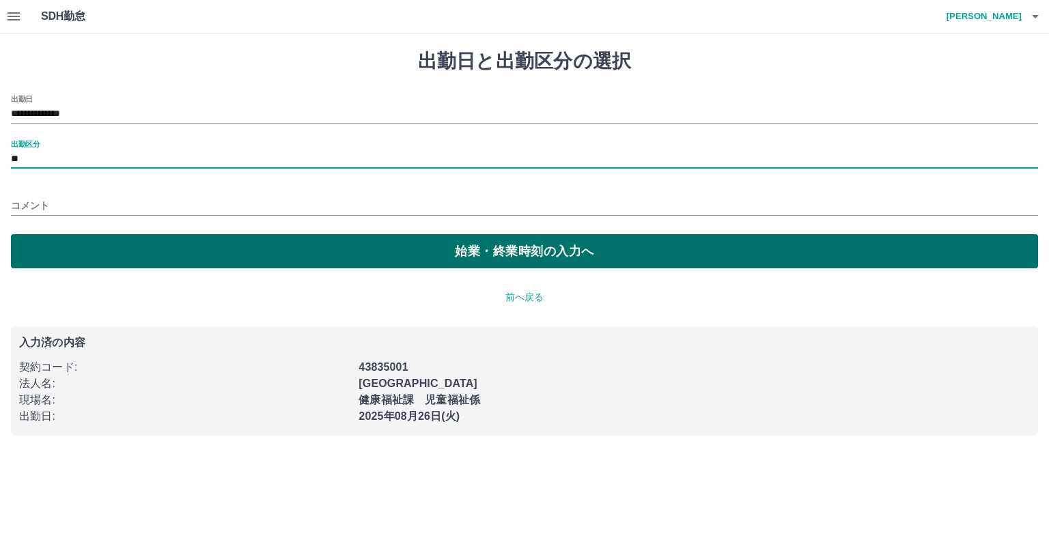 This screenshot has height=540, width=1049. I want to click on button: 始業・終業時刻の入力へ, so click(524, 251).